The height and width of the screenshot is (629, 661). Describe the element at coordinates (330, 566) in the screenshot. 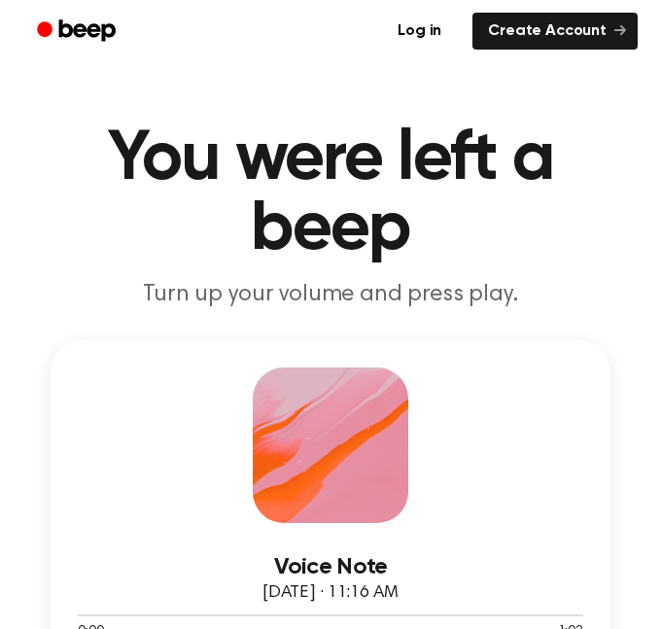

I see `h3: Voice Note` at that location.